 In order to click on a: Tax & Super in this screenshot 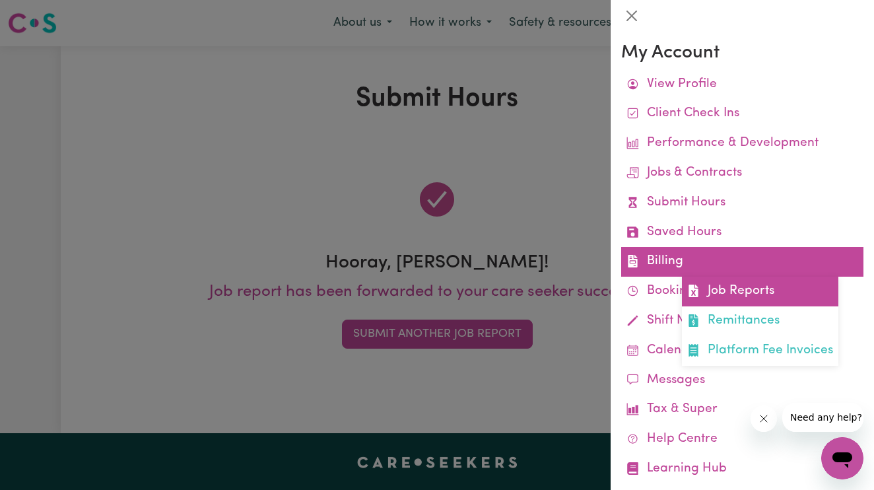, I will do `click(742, 409)`.